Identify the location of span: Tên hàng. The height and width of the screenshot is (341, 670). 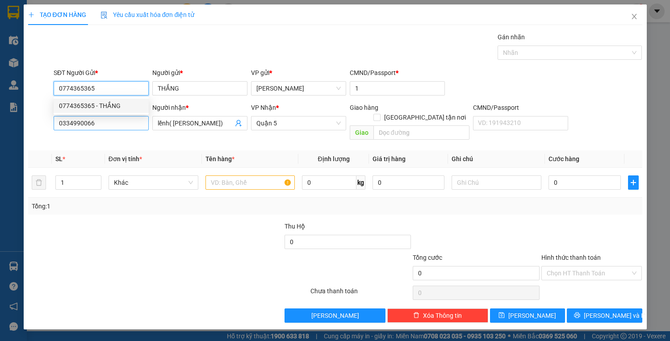
(220, 159).